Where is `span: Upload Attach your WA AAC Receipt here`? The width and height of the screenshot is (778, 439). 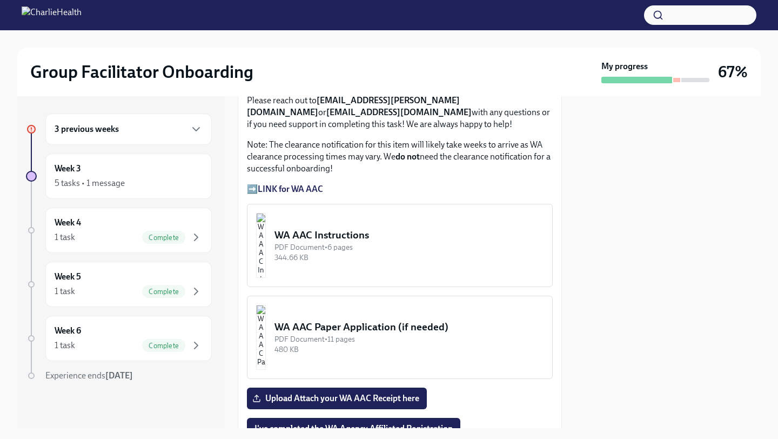 span: Upload Attach your WA AAC Receipt here is located at coordinates (337, 398).